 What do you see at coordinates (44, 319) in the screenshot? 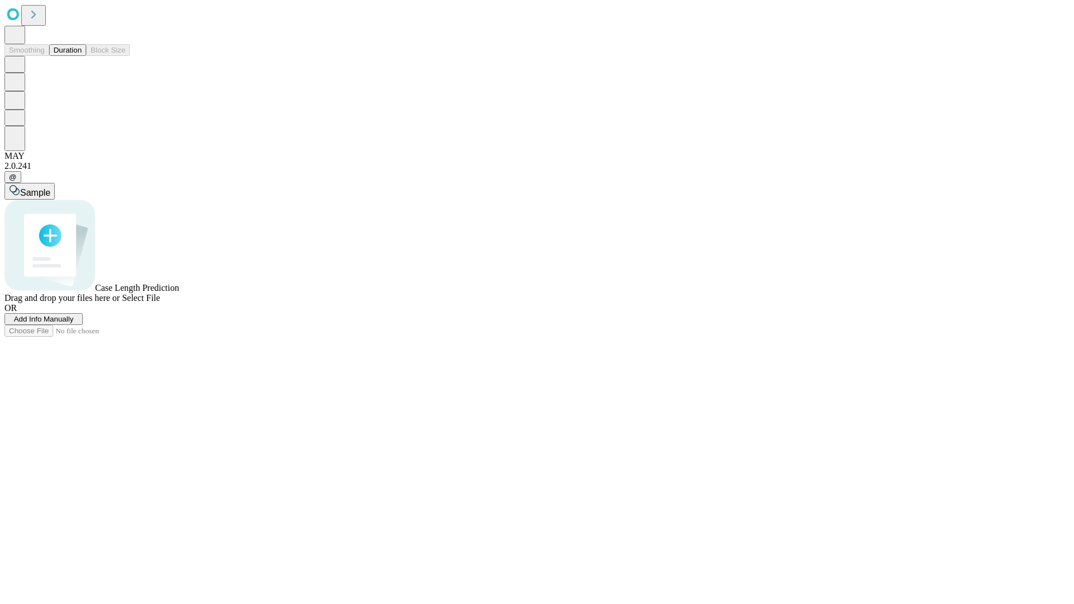
I see `span: Add Info Manually` at bounding box center [44, 319].